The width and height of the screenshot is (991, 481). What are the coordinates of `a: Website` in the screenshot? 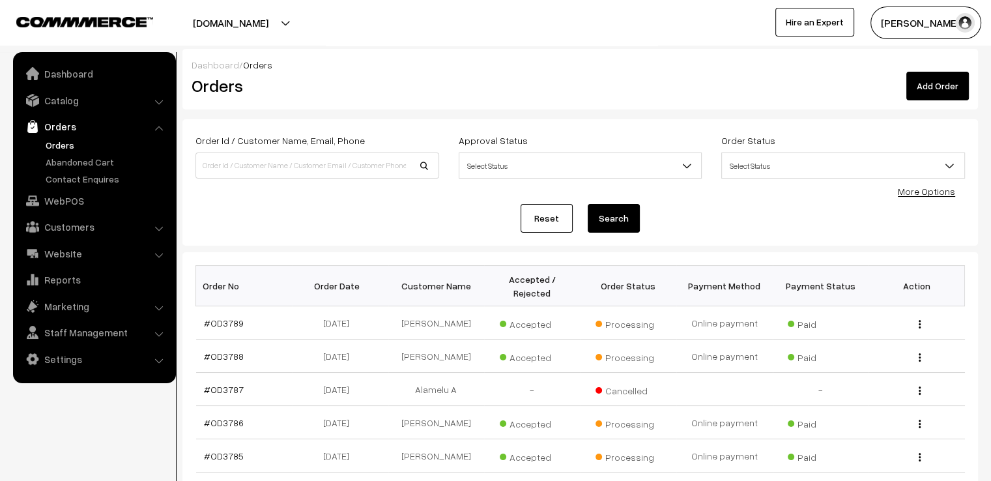 It's located at (94, 254).